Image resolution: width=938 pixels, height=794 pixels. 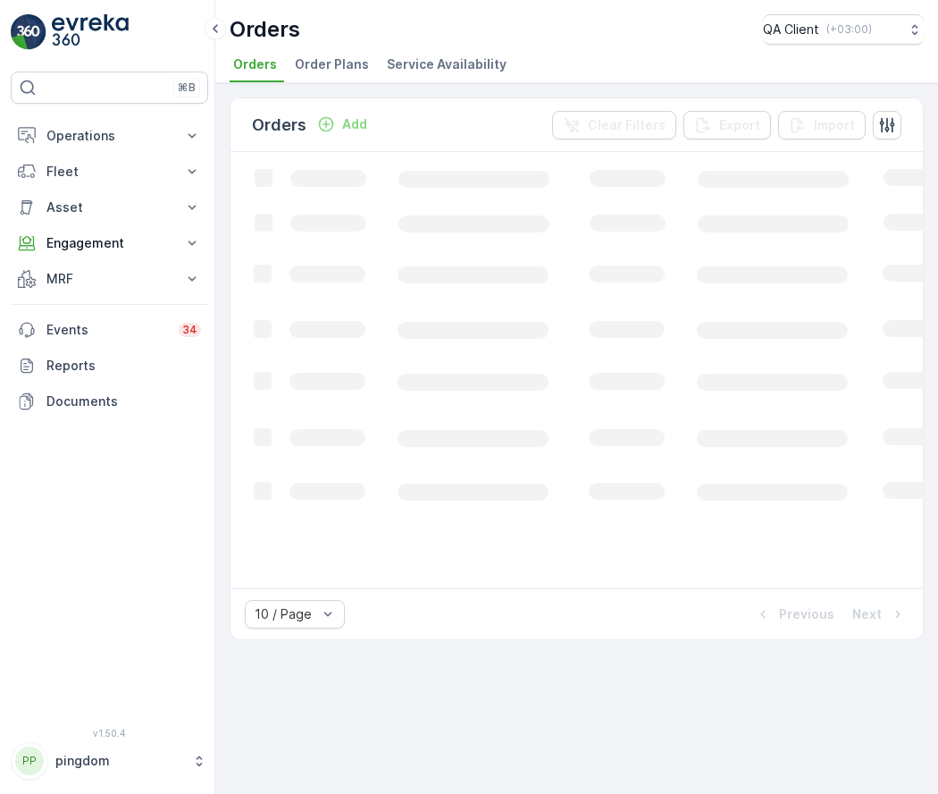 What do you see at coordinates (740, 125) in the screenshot?
I see `p: Export` at bounding box center [740, 125].